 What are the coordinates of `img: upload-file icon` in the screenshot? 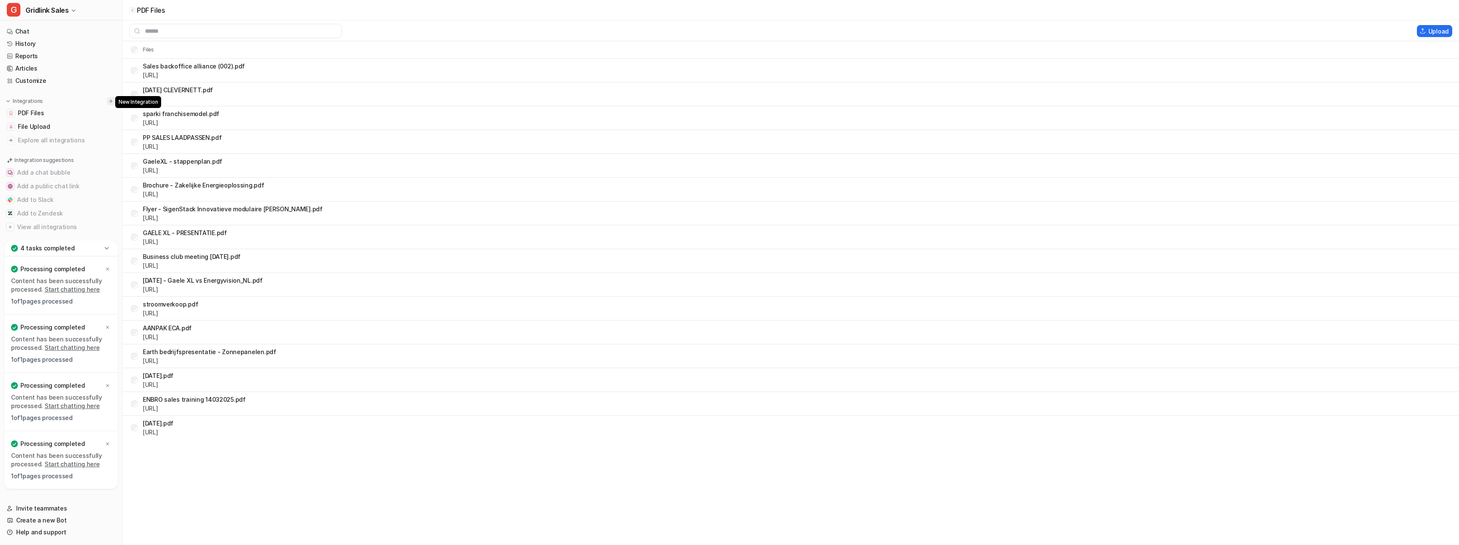 It's located at (132, 10).